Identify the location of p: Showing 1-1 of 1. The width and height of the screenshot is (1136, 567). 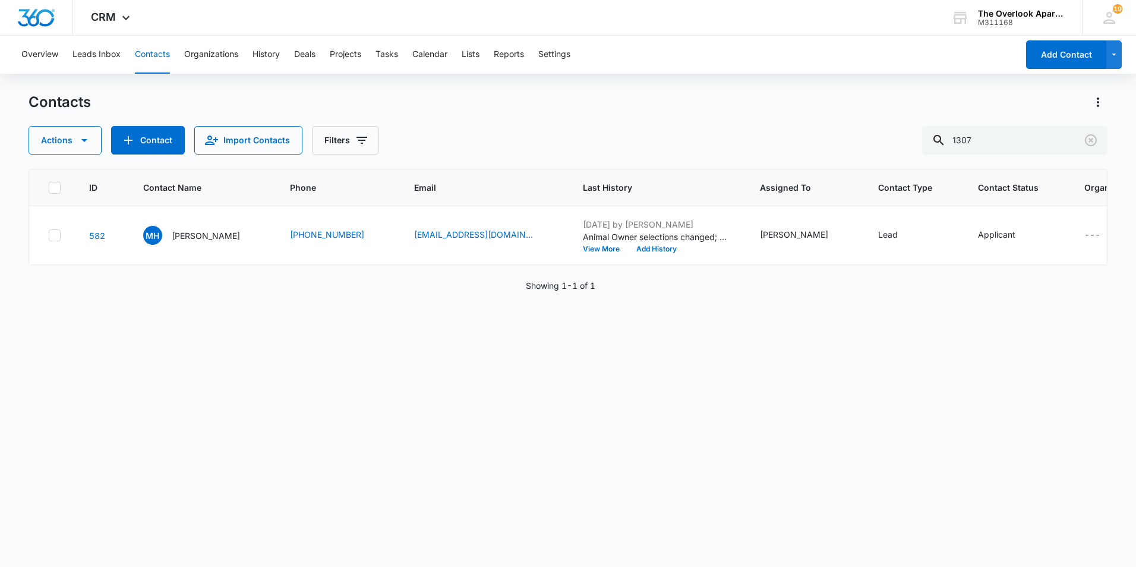
(560, 285).